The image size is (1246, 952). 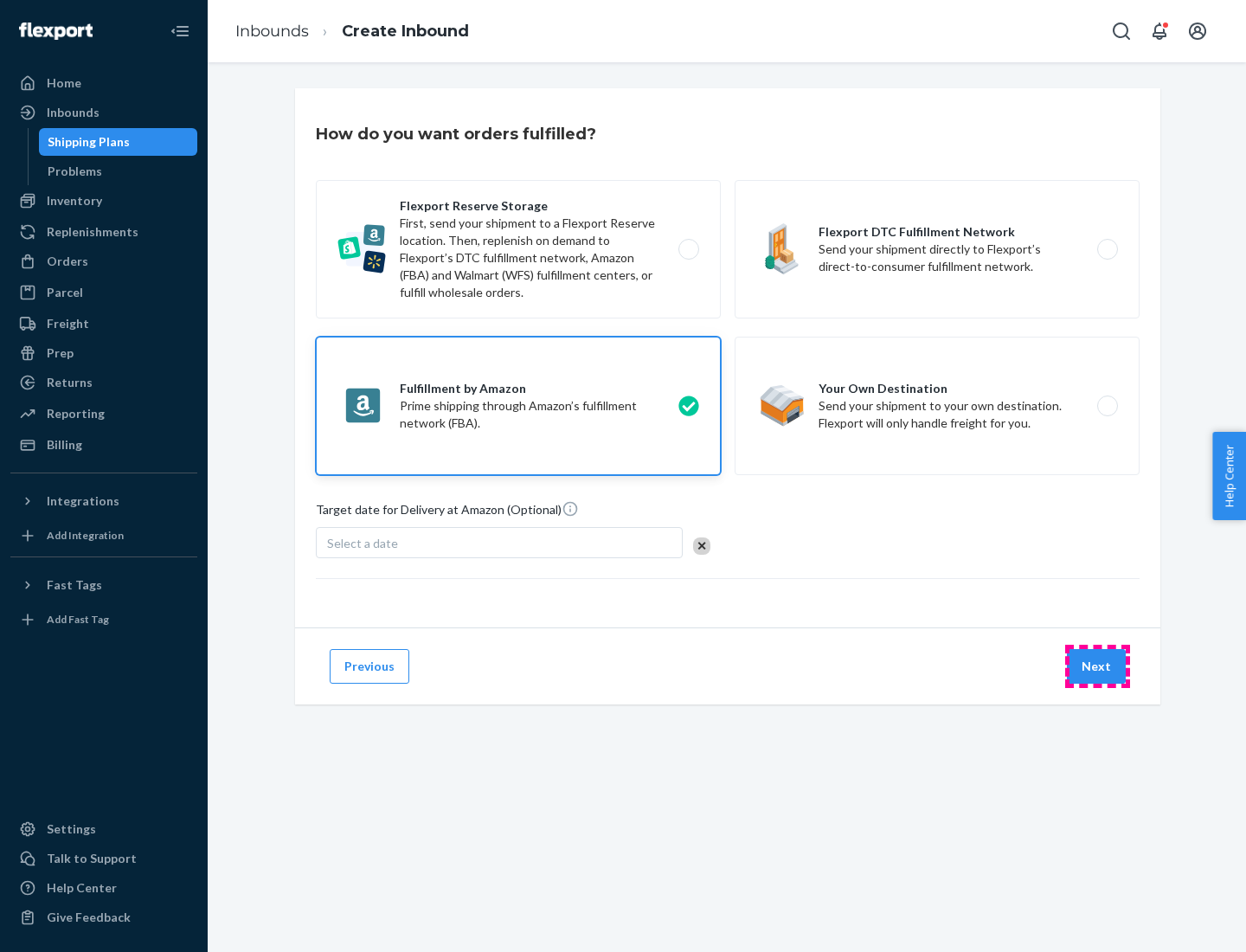 What do you see at coordinates (1198, 31) in the screenshot?
I see `button: Open account menu` at bounding box center [1198, 31].